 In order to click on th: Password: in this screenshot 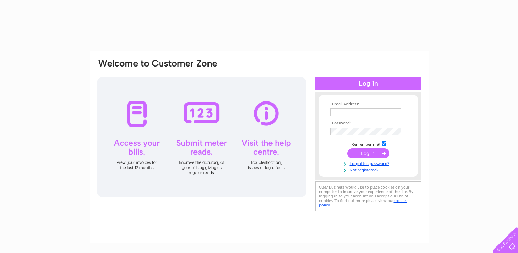, I will do `click(368, 123)`.